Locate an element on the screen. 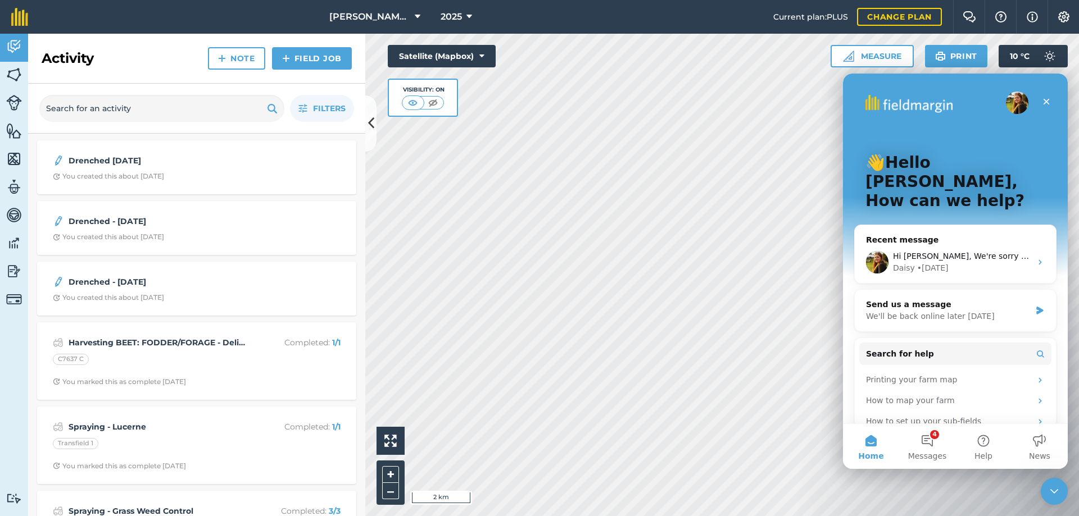 This screenshot has width=1079, height=516. span: Help is located at coordinates (140, 383).